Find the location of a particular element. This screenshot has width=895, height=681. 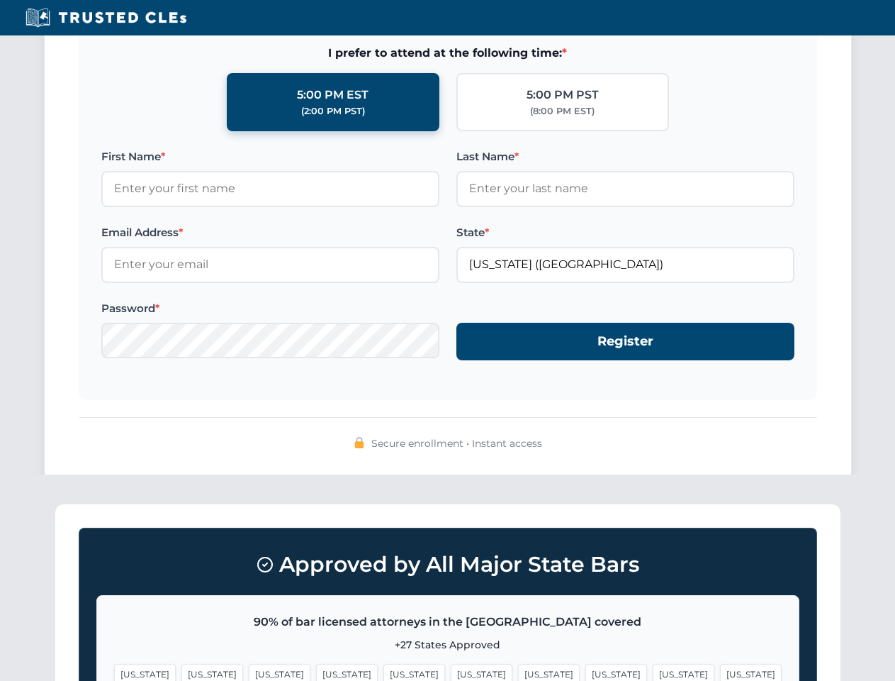

img: Trusted CLEs is located at coordinates (106, 18).